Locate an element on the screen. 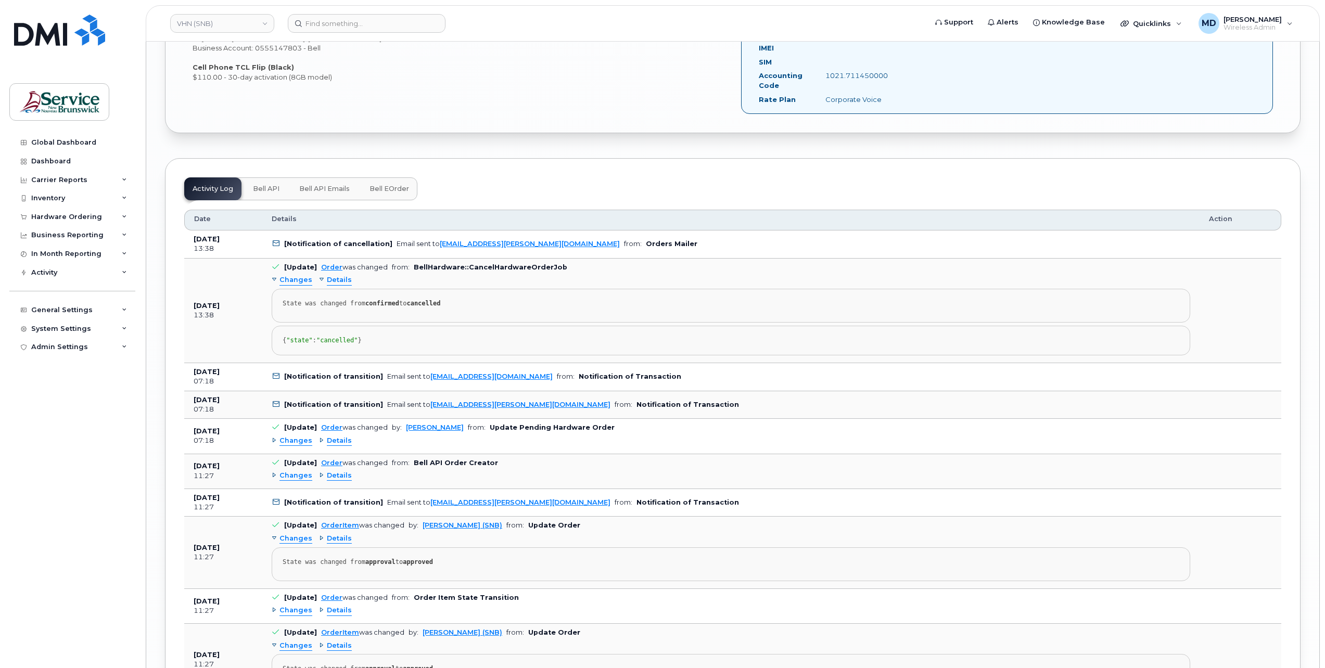 The image size is (1325, 668). div: 13:38 is located at coordinates (223, 315).